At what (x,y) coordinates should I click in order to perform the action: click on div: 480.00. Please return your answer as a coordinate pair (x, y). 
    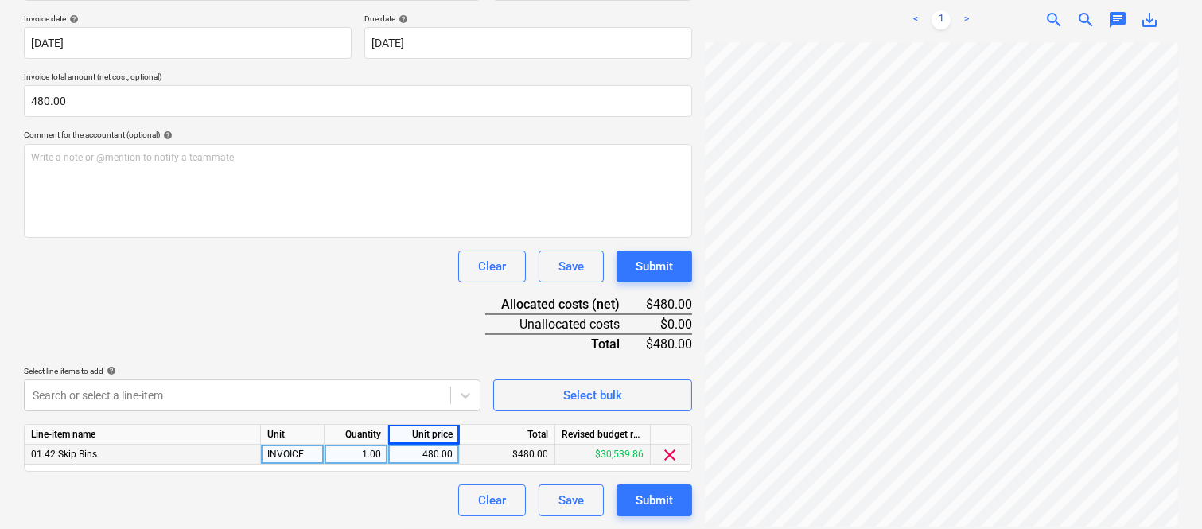
    Looking at the image, I should click on (423, 454).